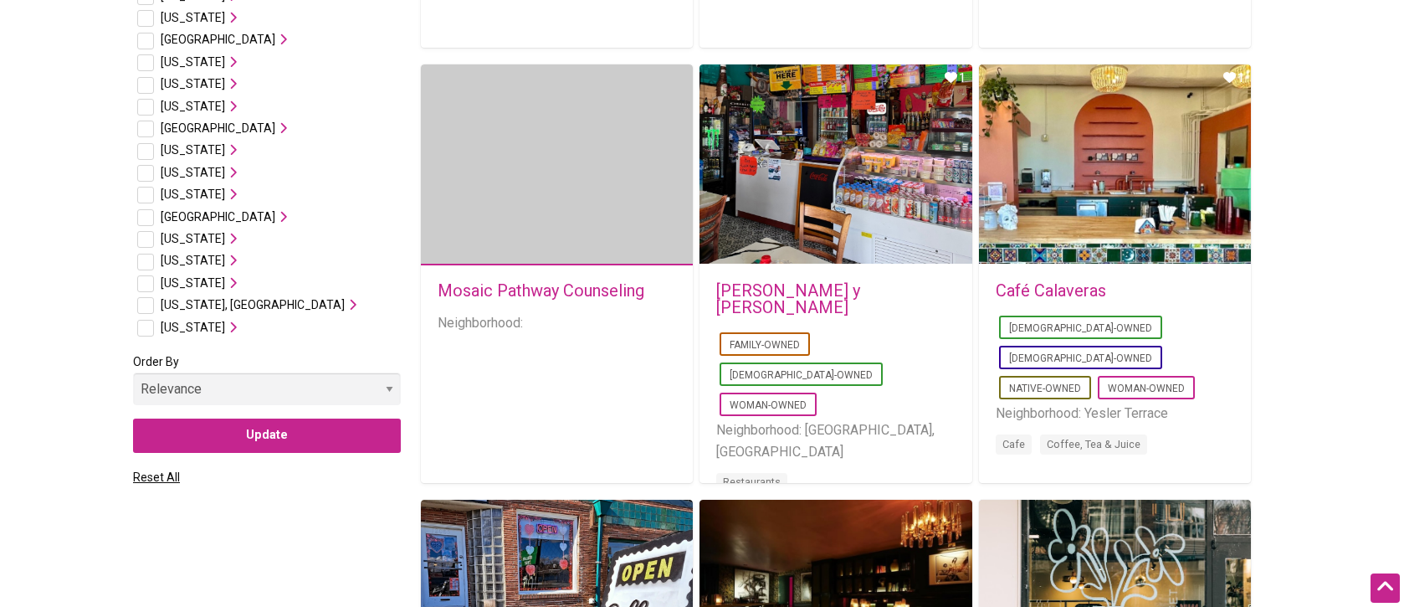 The height and width of the screenshot is (607, 1404). I want to click on a: Family-Owned, so click(765, 345).